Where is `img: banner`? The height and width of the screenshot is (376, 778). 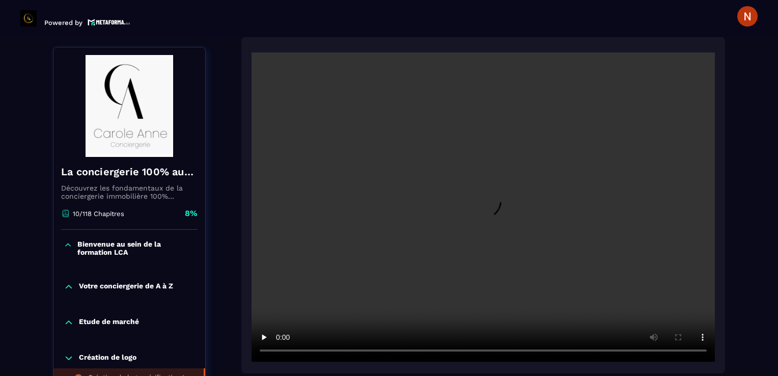 img: banner is located at coordinates (129, 106).